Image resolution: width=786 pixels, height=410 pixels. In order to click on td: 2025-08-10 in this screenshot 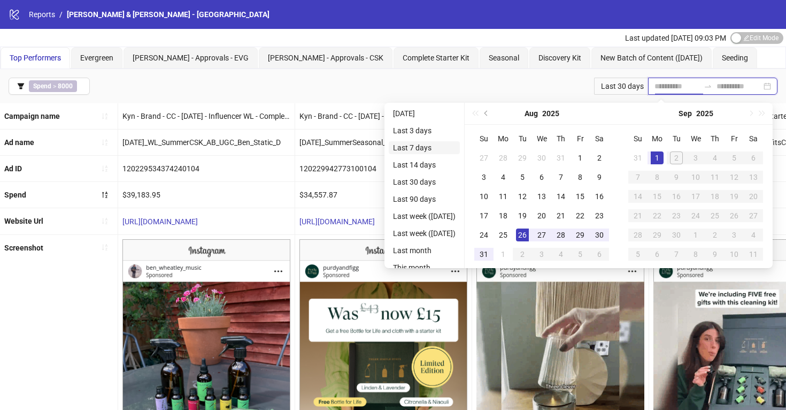, I will do `click(484, 196)`.